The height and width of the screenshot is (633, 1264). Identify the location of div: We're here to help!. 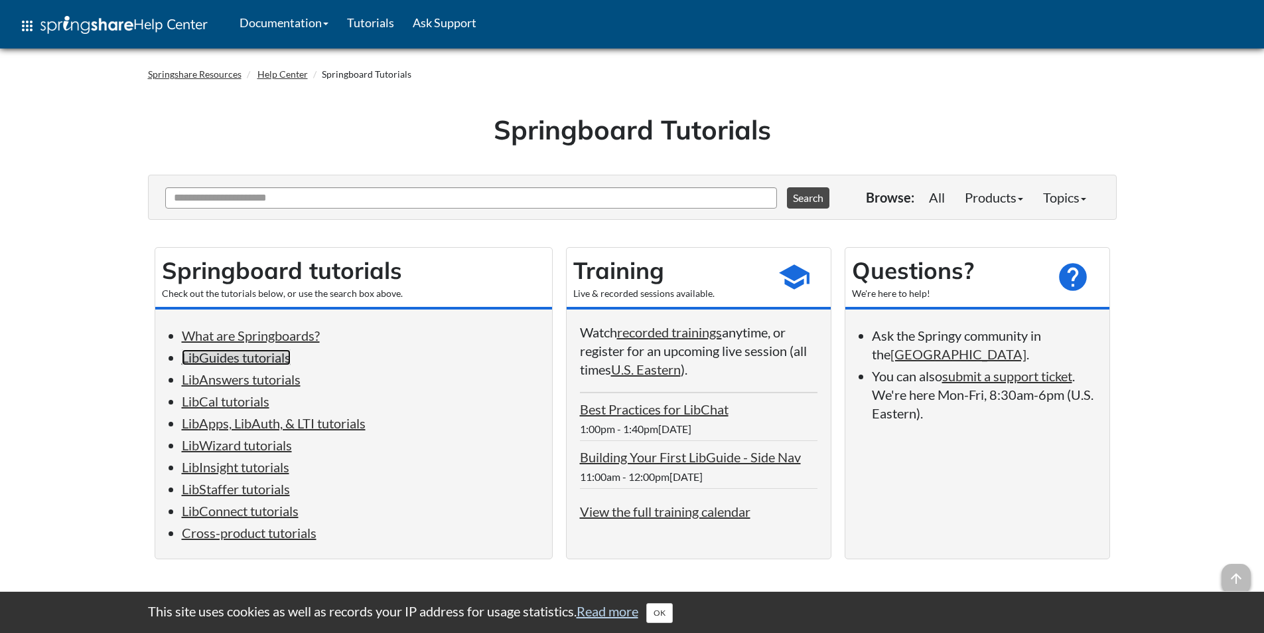
(948, 293).